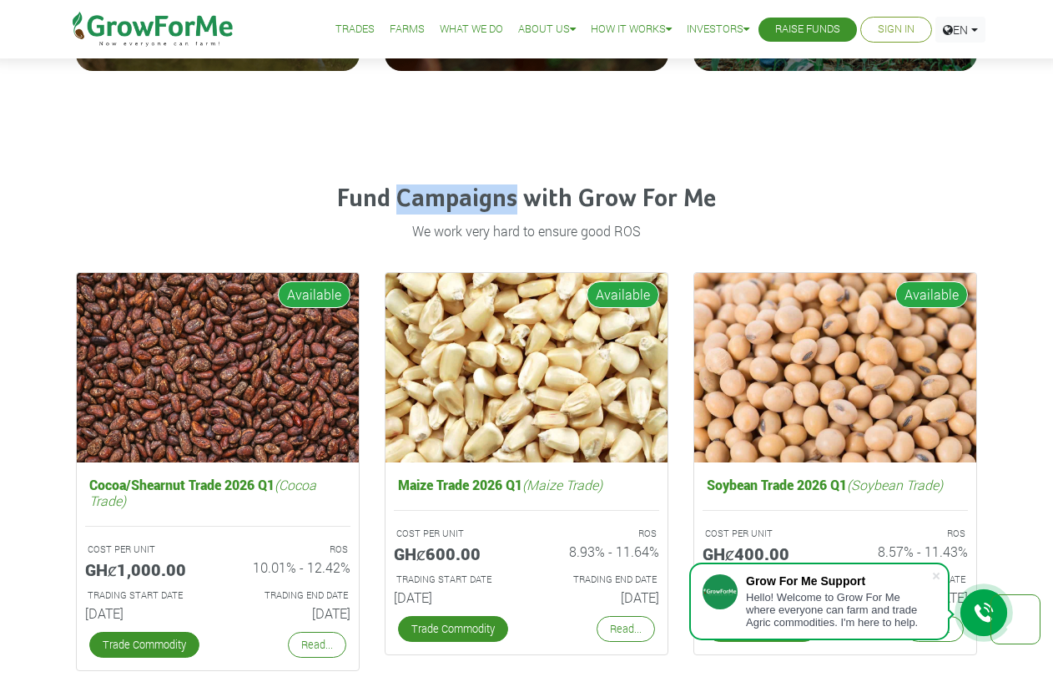  I want to click on a: Trades, so click(355, 29).